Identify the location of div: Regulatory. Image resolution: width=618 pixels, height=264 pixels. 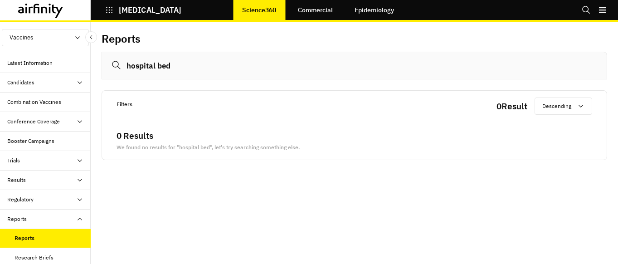
(20, 200).